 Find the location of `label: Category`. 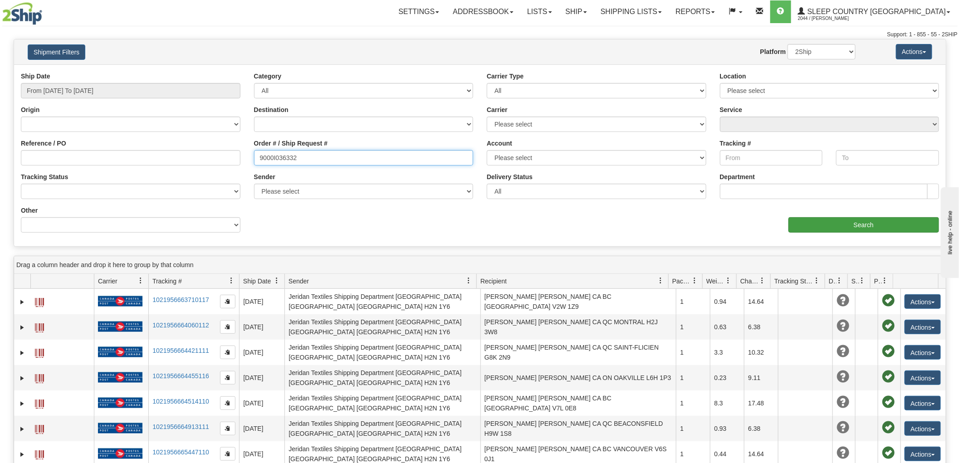

label: Category is located at coordinates (268, 76).